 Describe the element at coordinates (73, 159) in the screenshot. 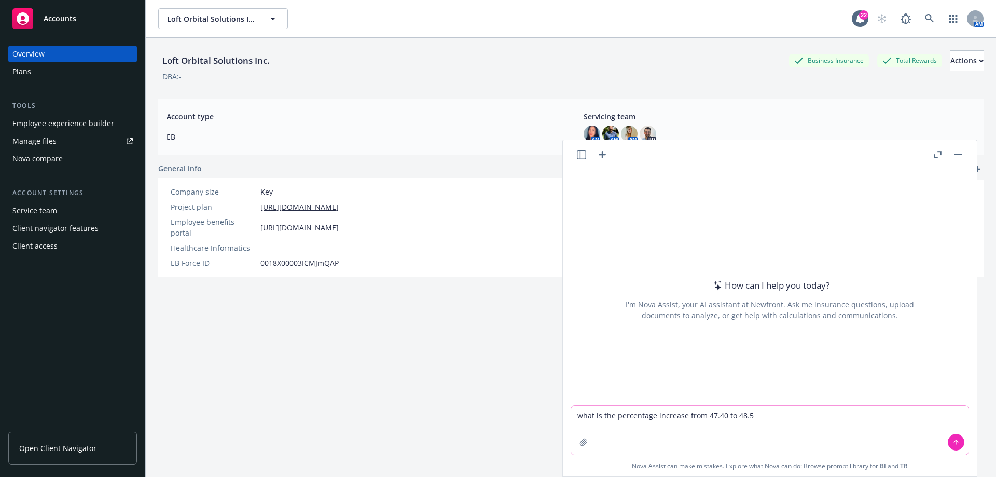

I see `a: Nova compare` at that location.